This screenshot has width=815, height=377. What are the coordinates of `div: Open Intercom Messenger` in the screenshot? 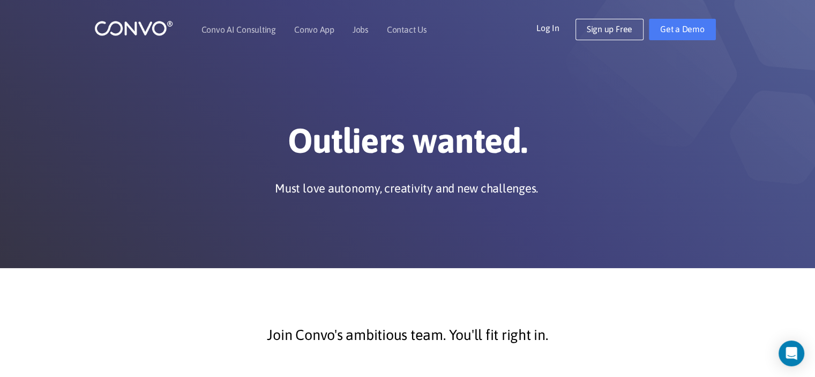 It's located at (791, 353).